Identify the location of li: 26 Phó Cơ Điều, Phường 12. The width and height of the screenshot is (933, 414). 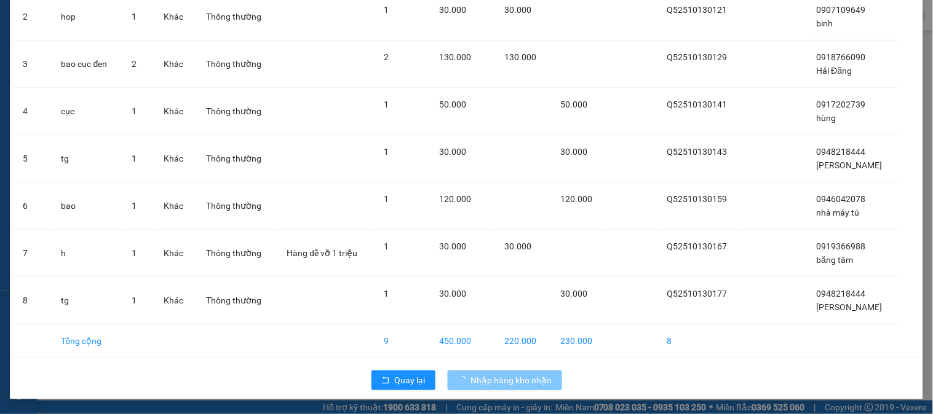
(314, 38).